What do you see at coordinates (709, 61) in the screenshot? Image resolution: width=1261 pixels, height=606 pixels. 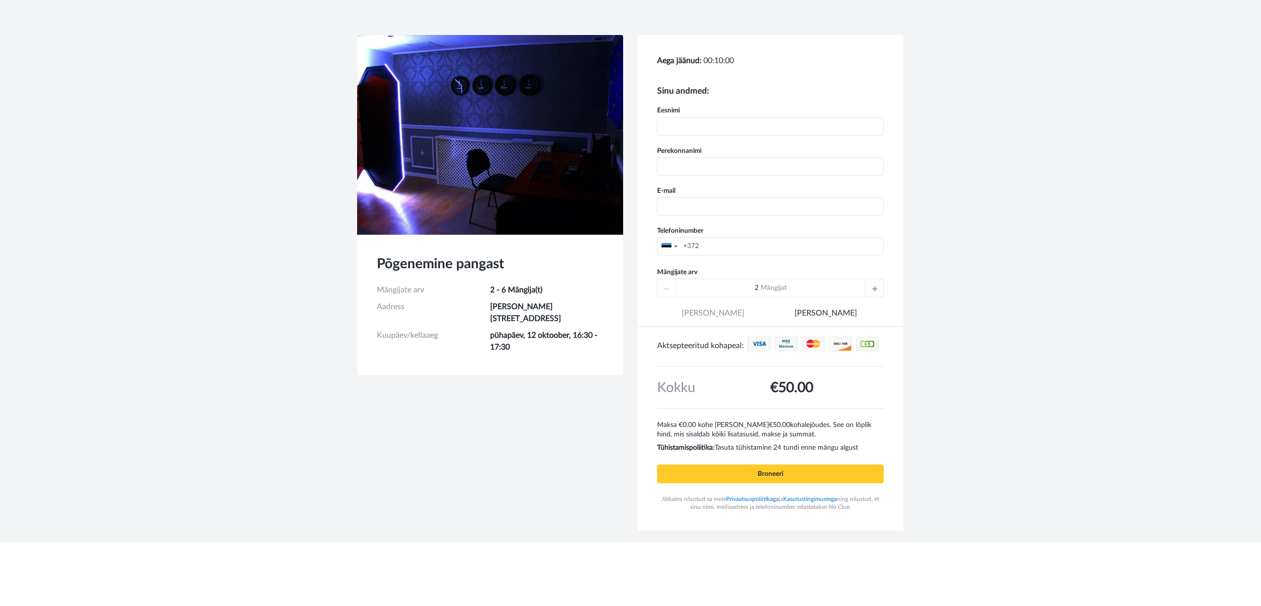 I see `span: 00:` at bounding box center [709, 61].